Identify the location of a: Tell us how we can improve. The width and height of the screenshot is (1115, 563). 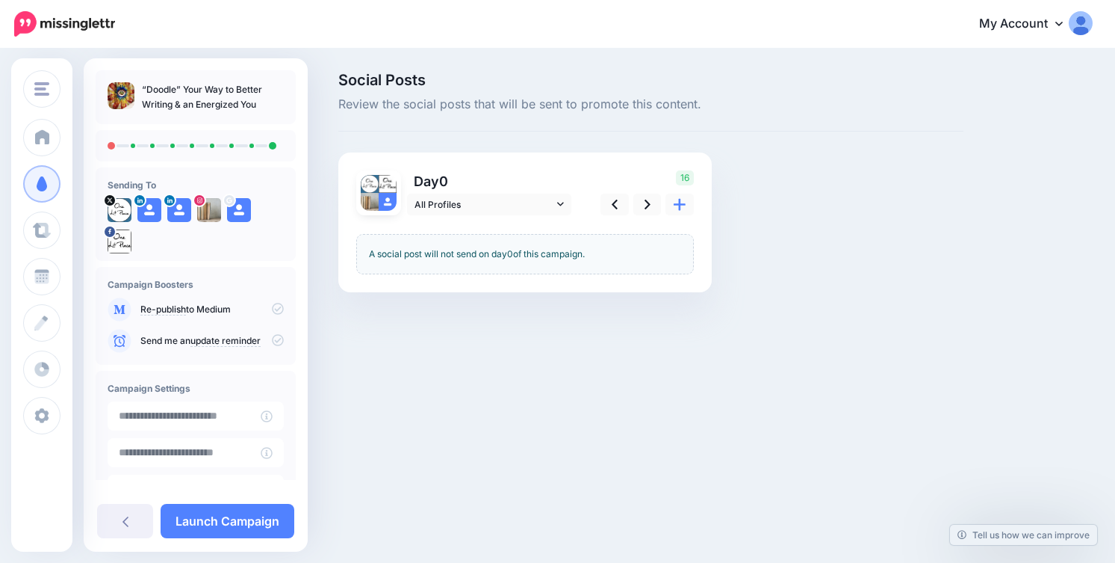
(1024, 534).